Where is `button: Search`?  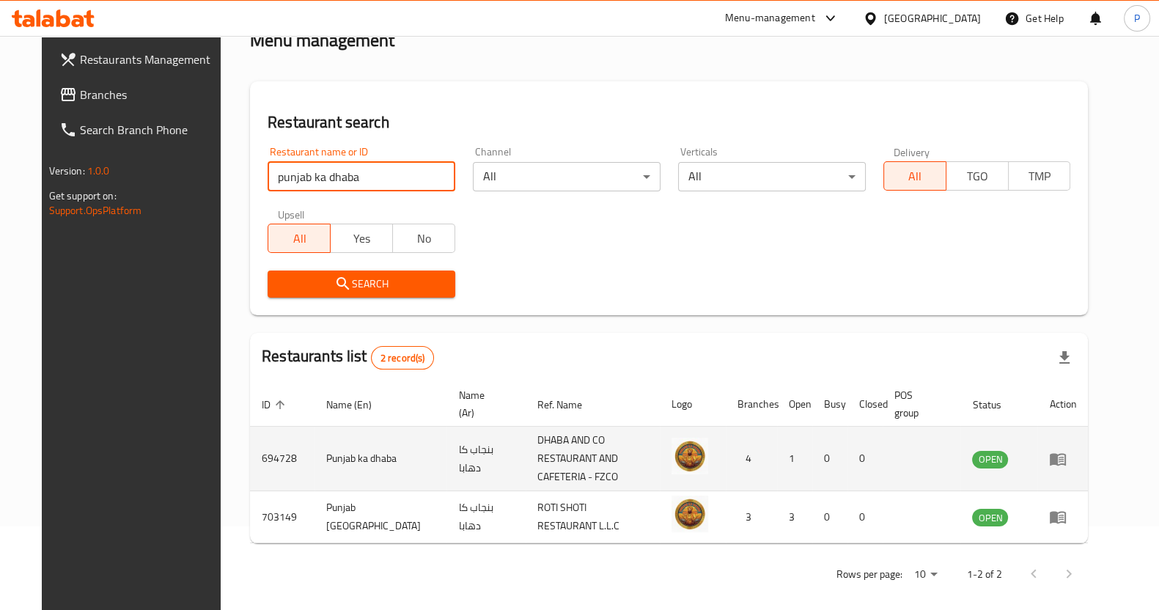
button: Search is located at coordinates (361, 284).